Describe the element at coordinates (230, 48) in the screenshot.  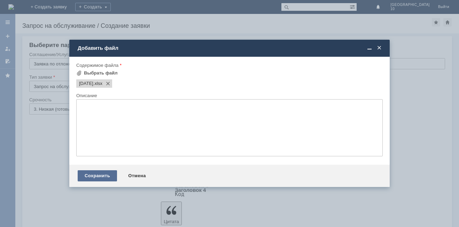
I see `div: Добавить файл` at that location.